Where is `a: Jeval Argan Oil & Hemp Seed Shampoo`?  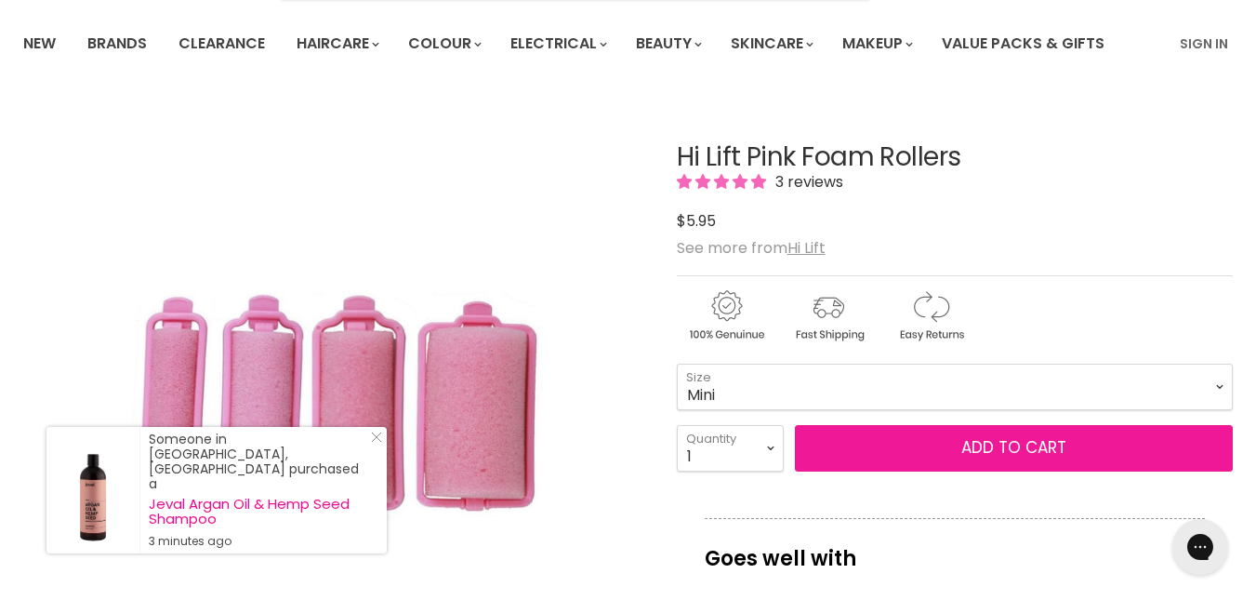 a: Jeval Argan Oil & Hemp Seed Shampoo is located at coordinates (259, 511).